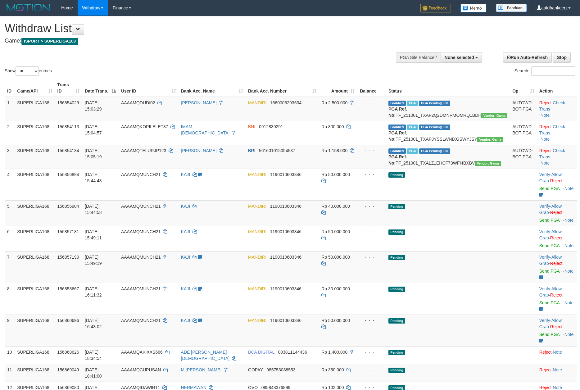 This screenshot has height=390, width=580. I want to click on span: Copy 003811144436 to clipboard, so click(292, 352).